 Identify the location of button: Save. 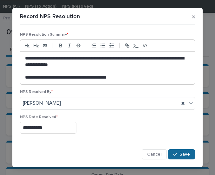
(182, 154).